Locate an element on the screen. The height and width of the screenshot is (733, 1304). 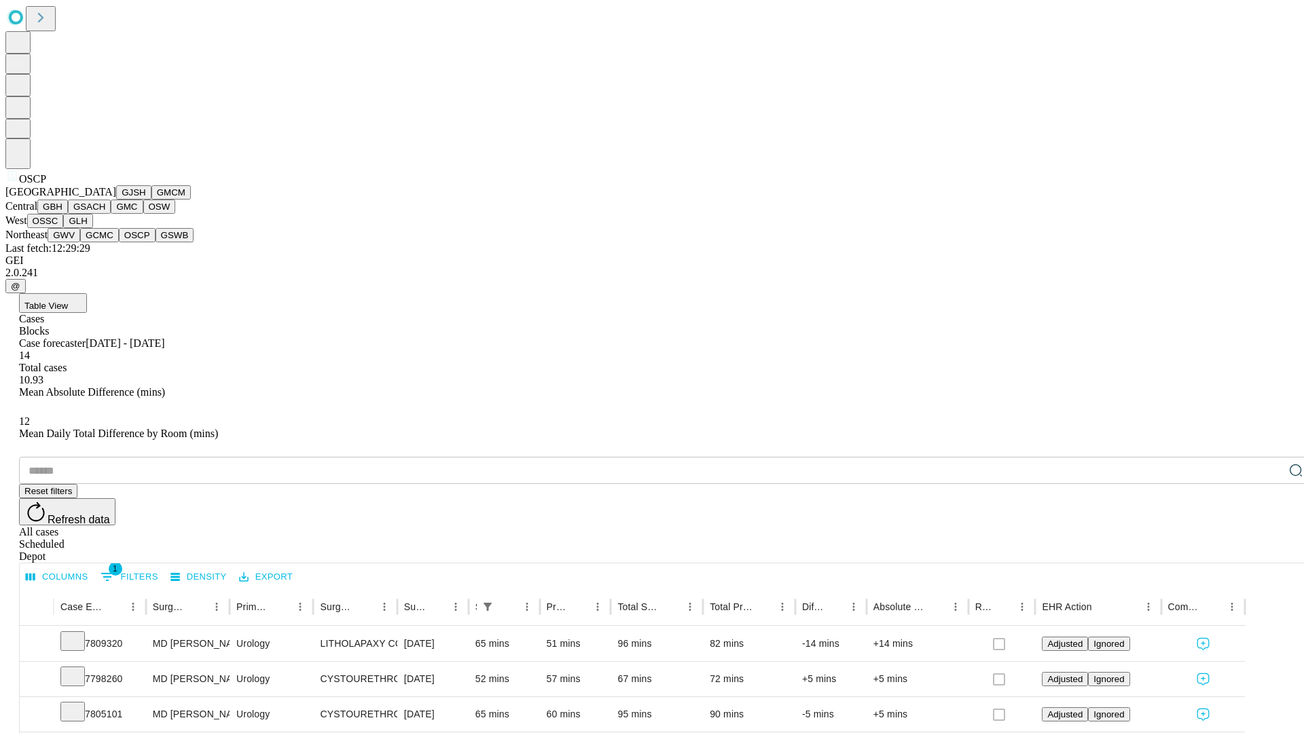
div: 57 mins is located at coordinates (575, 679).